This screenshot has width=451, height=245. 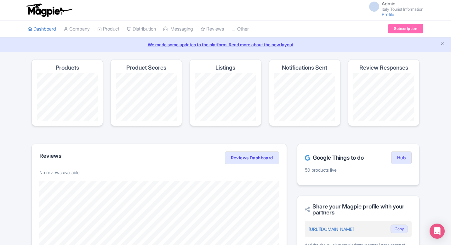 What do you see at coordinates (405, 29) in the screenshot?
I see `a: Subscription` at bounding box center [405, 29].